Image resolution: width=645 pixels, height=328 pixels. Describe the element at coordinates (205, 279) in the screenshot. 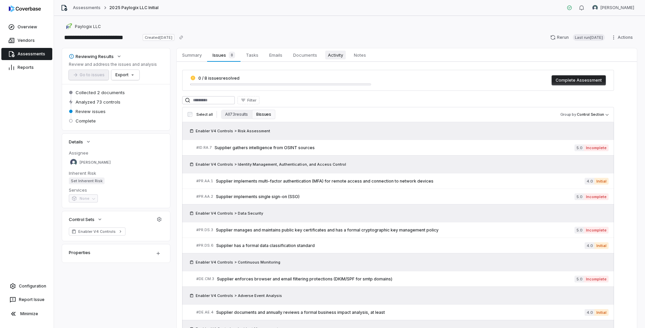

I see `span: # DE.CM.3` at that location.